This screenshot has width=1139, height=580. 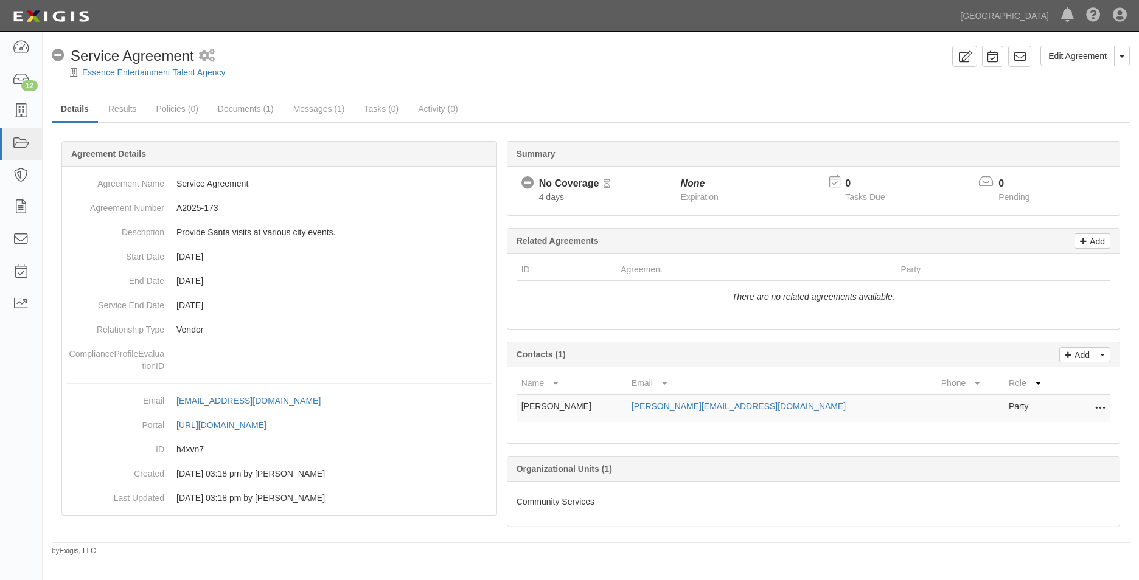 I want to click on small: by, so click(x=74, y=551).